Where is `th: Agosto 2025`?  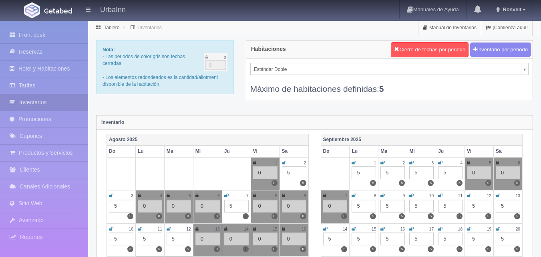 th: Agosto 2025 is located at coordinates (208, 139).